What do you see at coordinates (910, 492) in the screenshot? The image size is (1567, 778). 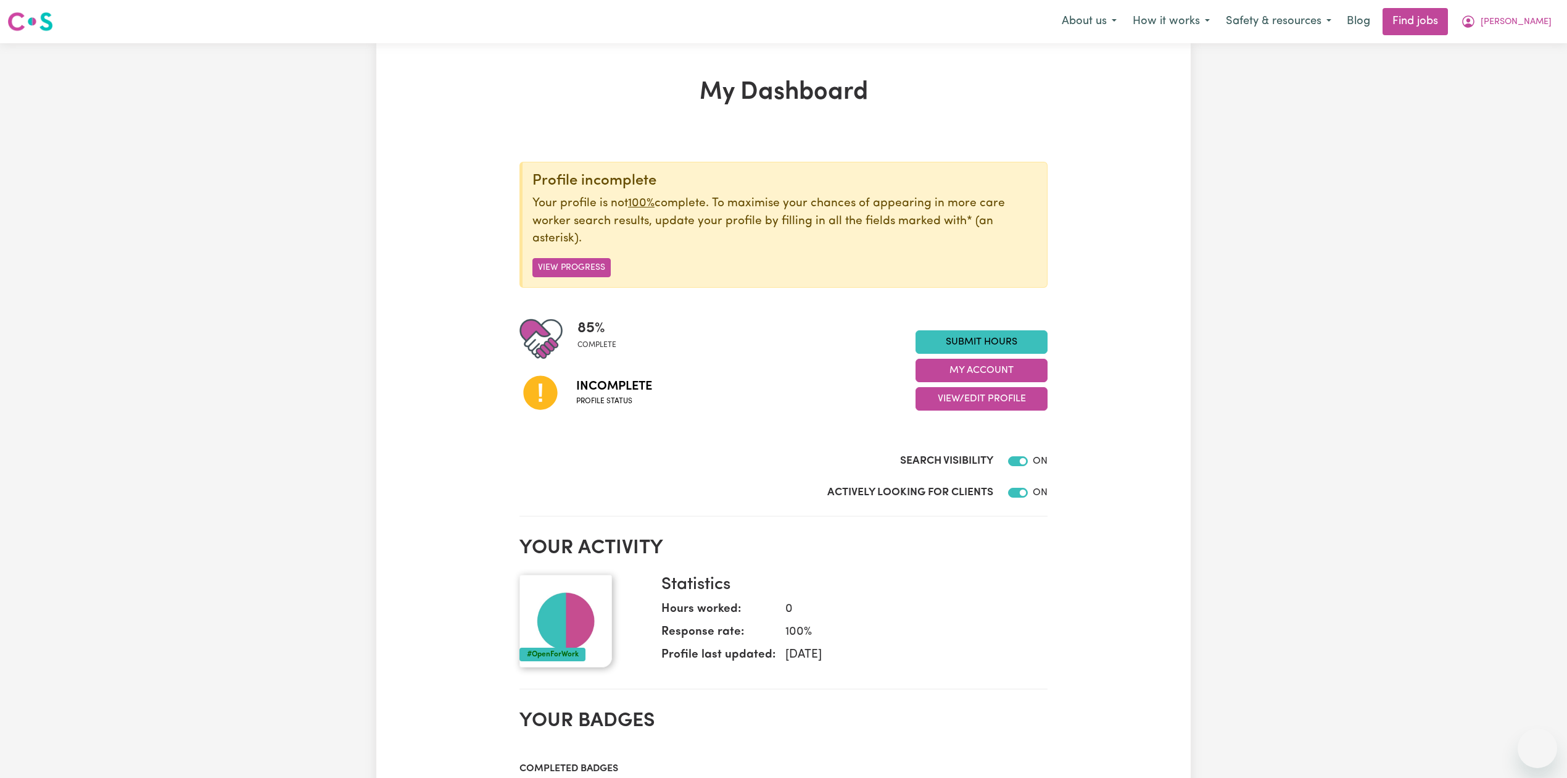 I see `label: Actively Looking for Clients` at bounding box center [910, 492].